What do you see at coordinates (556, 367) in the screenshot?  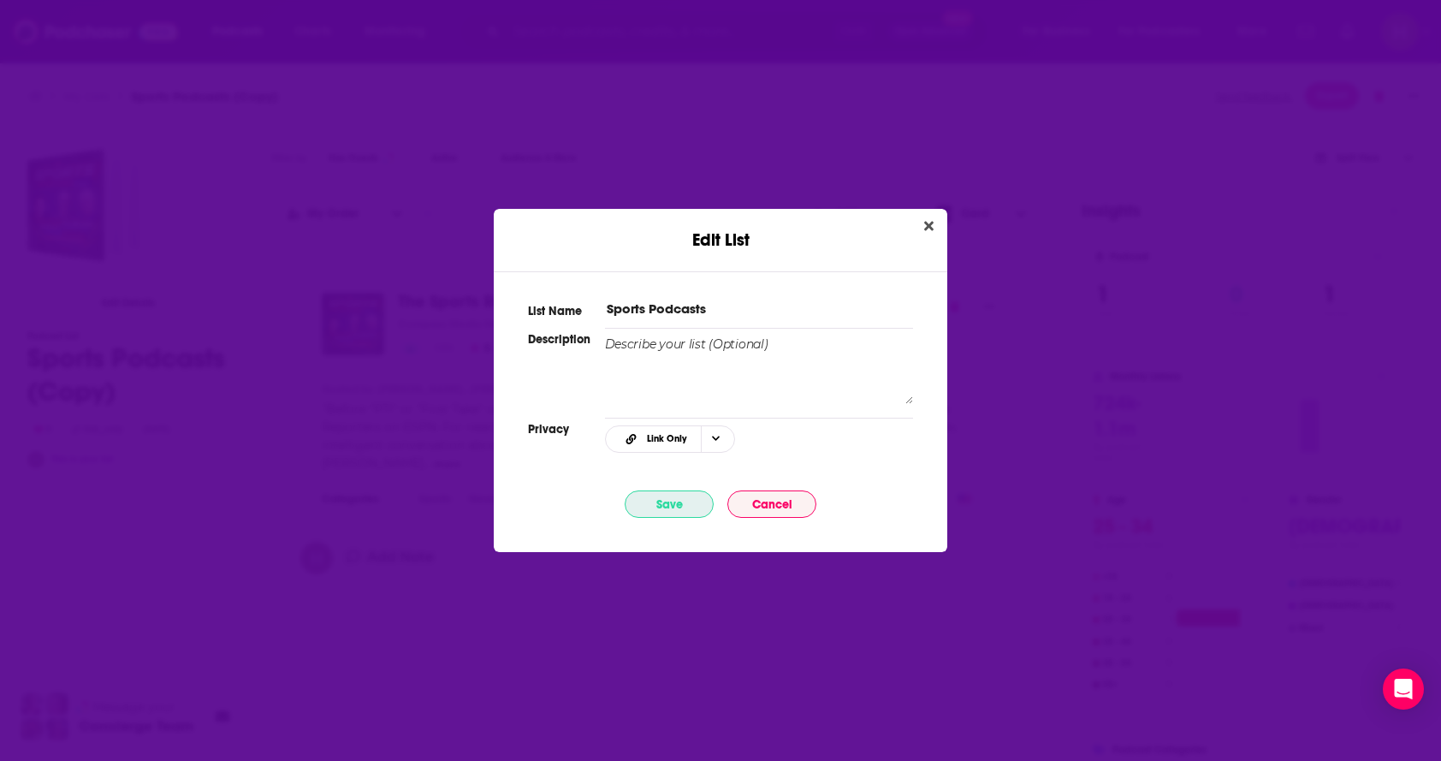 I see `h3: Description` at bounding box center [556, 367].